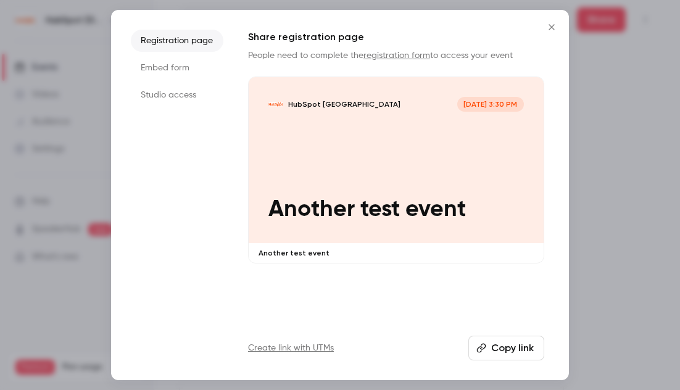  I want to click on a: registration form, so click(397, 56).